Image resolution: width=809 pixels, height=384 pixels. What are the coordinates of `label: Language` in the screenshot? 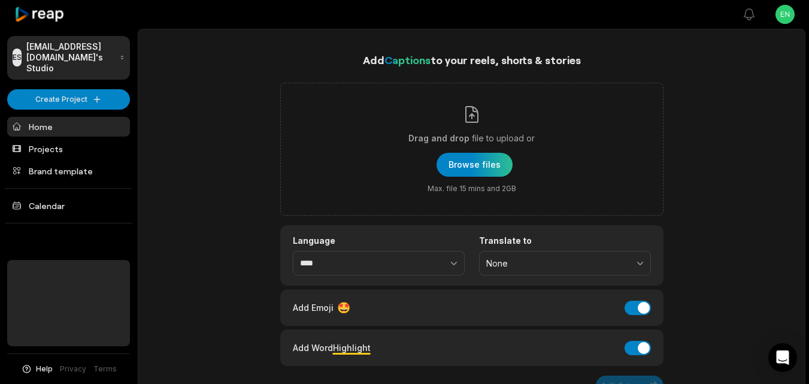 It's located at (378, 241).